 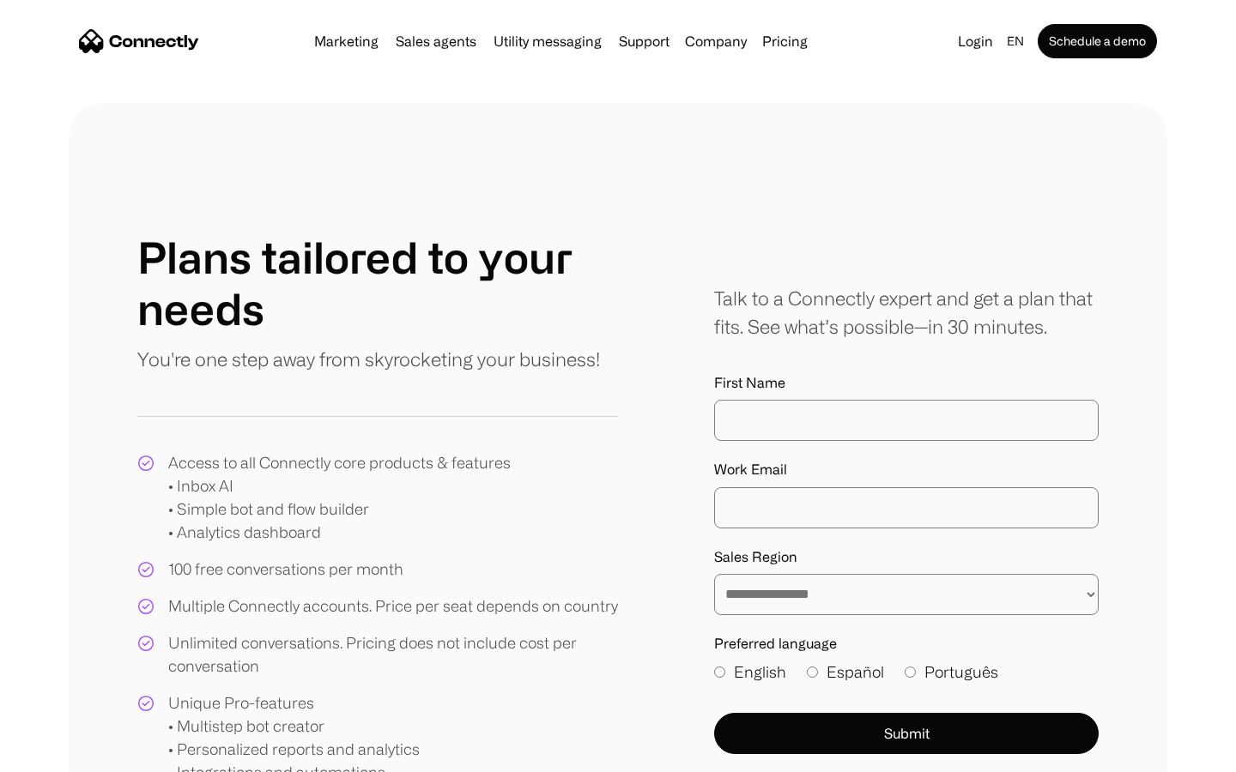 I want to click on label: Português, so click(x=951, y=672).